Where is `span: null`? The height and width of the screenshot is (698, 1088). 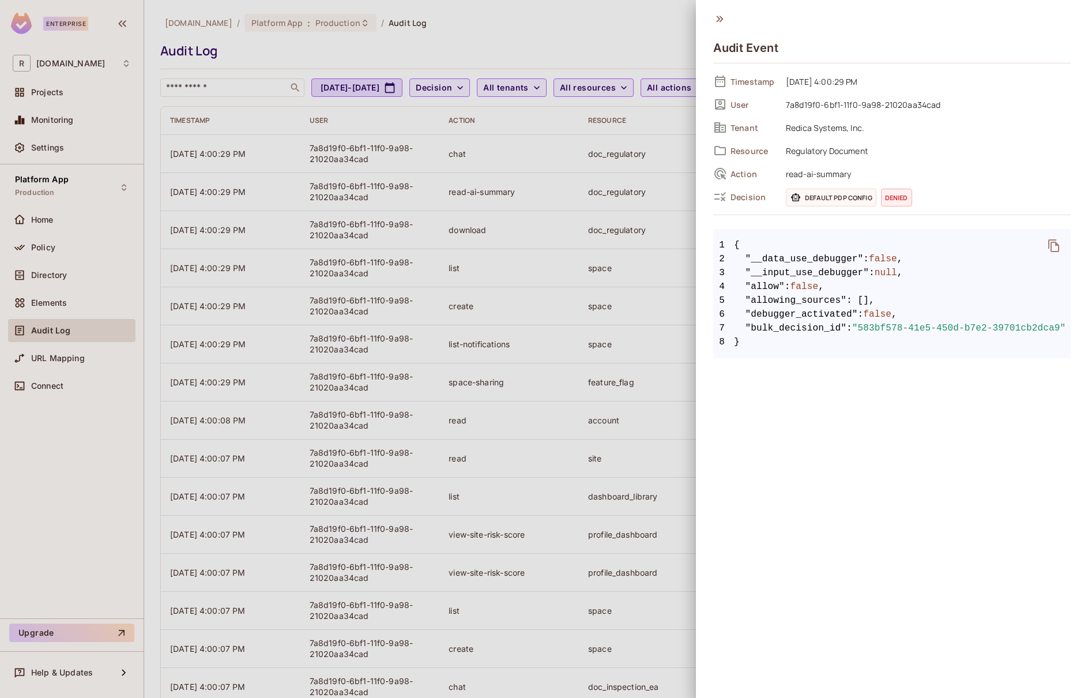 span: null is located at coordinates (886, 273).